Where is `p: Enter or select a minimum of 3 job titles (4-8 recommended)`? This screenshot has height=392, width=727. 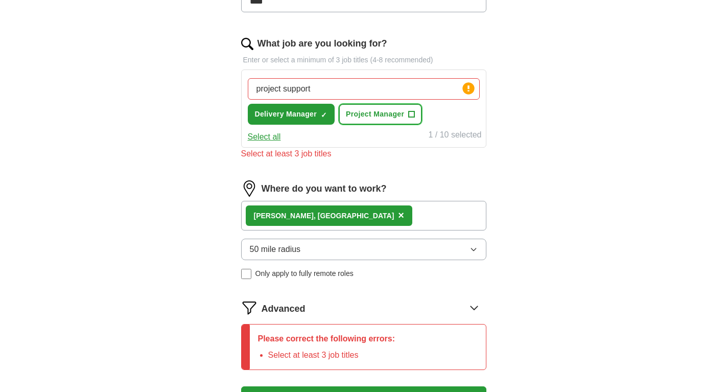 p: Enter or select a minimum of 3 job titles (4-8 recommended) is located at coordinates (364, 60).